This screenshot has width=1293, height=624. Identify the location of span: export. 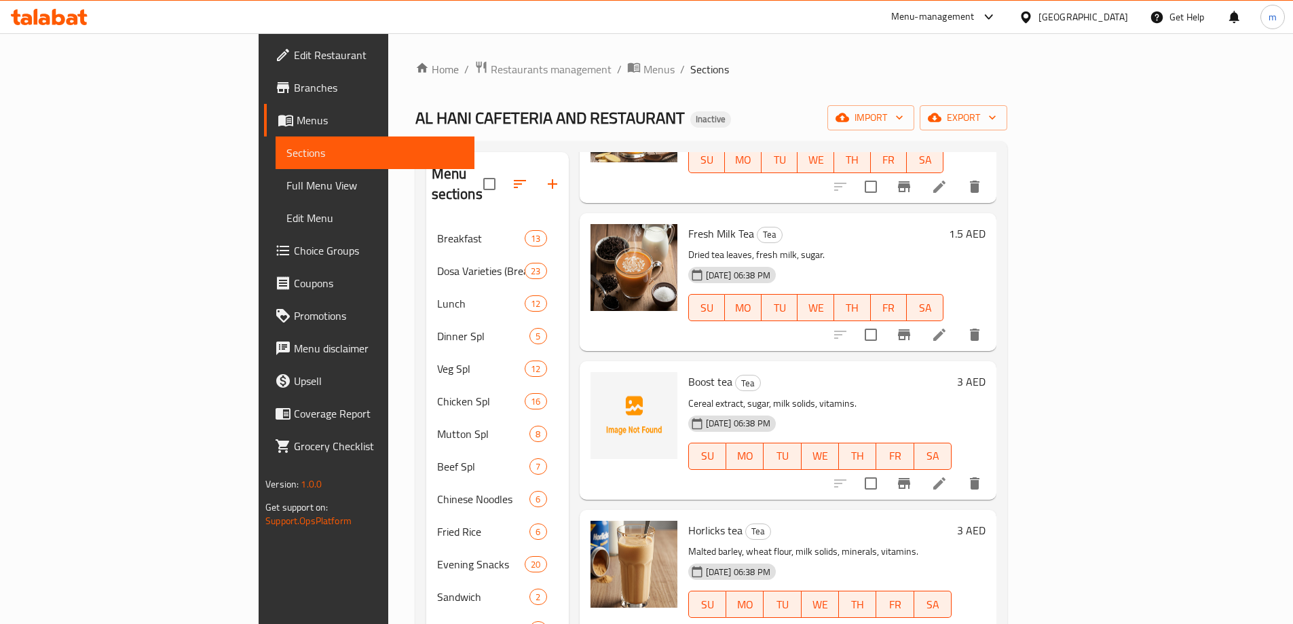
(963, 117).